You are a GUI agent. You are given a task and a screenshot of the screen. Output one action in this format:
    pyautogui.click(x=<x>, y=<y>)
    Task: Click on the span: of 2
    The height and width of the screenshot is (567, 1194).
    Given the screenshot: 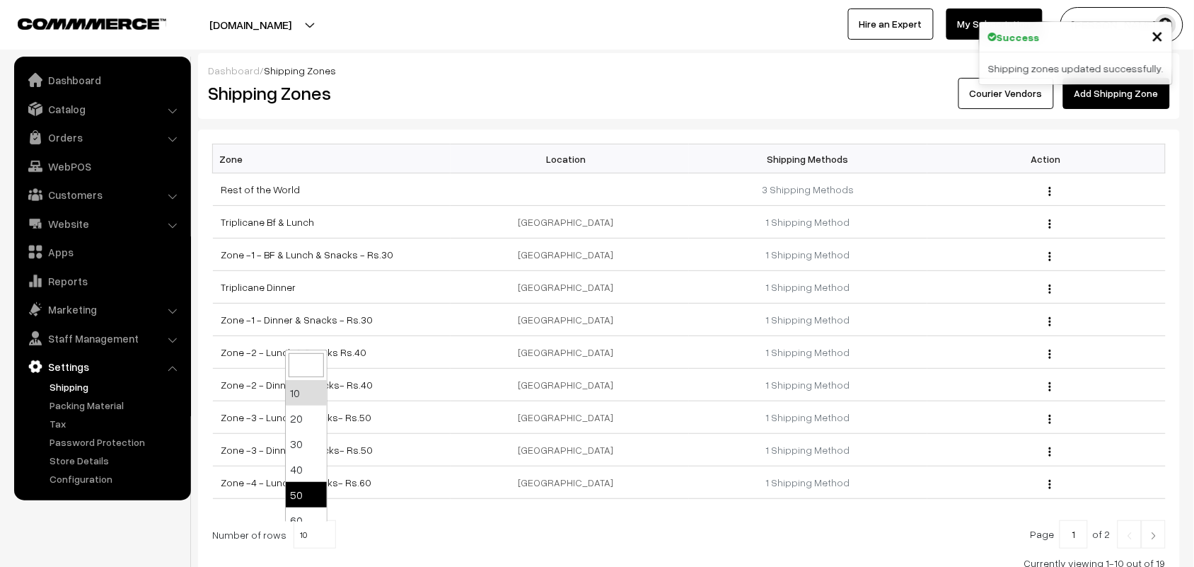 What is the action you would take?
    pyautogui.click(x=1102, y=533)
    